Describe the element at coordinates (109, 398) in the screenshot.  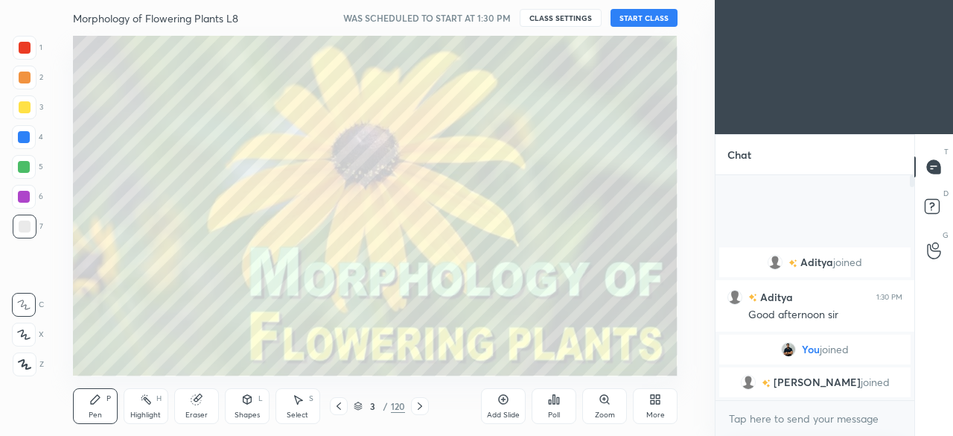
I see `div: P` at that location.